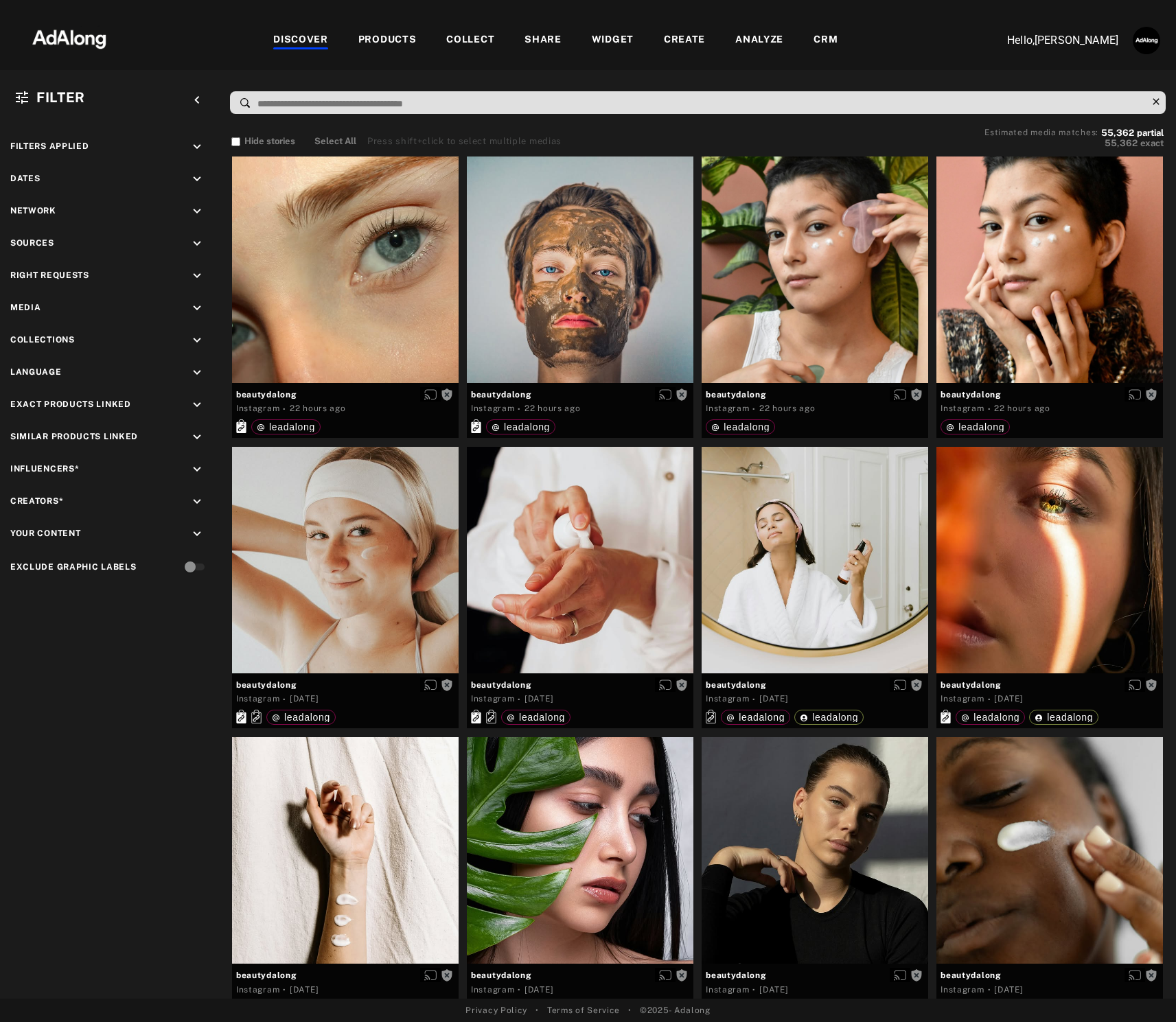 Image resolution: width=1176 pixels, height=1022 pixels. What do you see at coordinates (1008, 698) in the screenshot?
I see `time: 2025-09-02T13:56:40.000Z` at bounding box center [1008, 698].